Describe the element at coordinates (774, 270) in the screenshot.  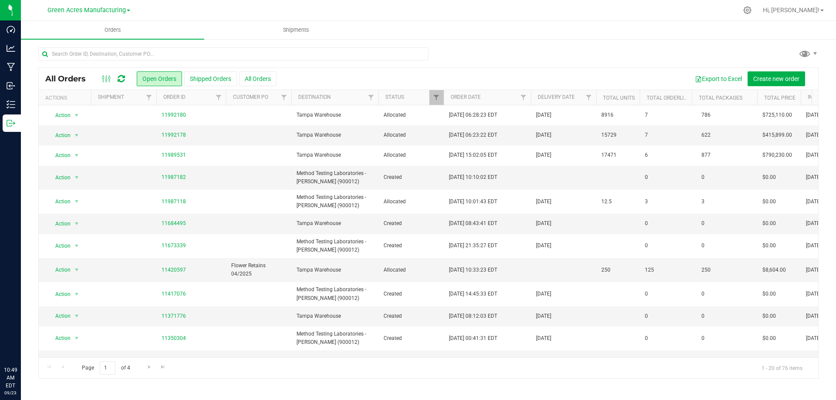
I see `span: $8,604.00` at that location.